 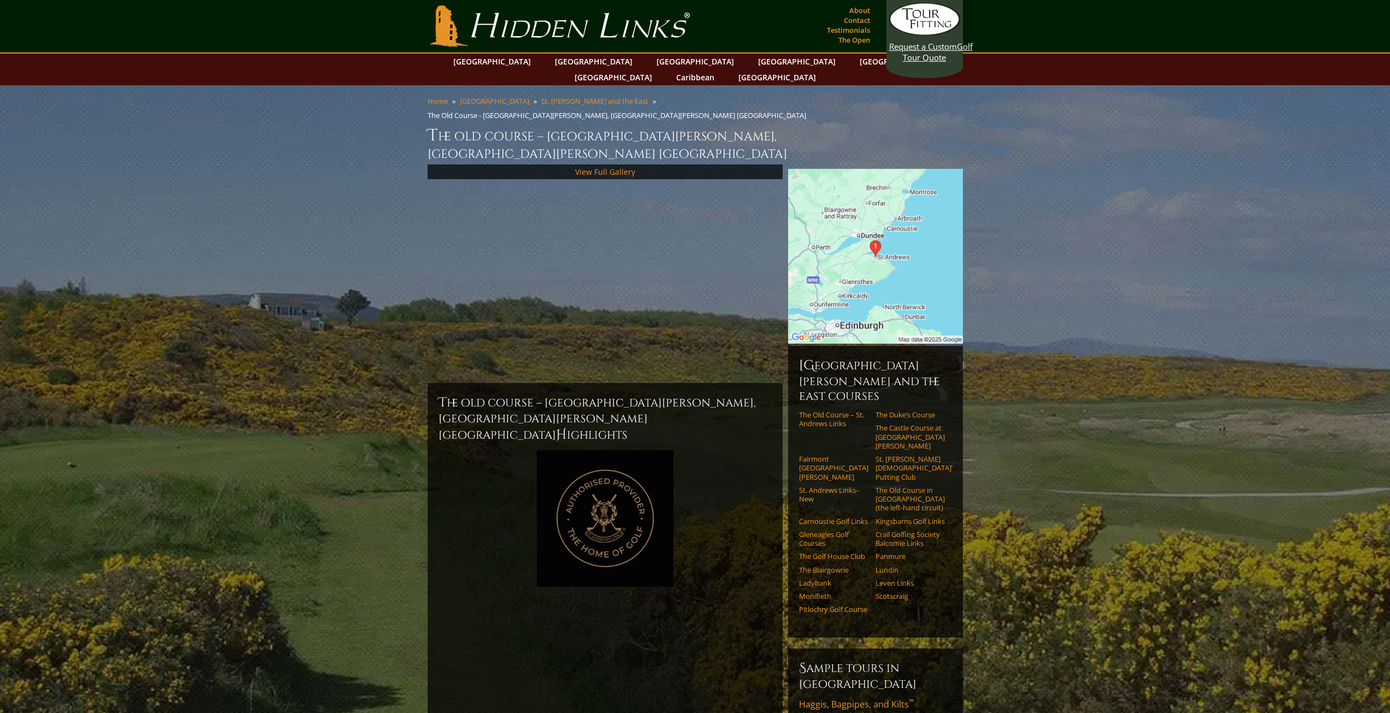 What do you see at coordinates (833, 538) in the screenshot?
I see `a: Gleneagles Golf Courses` at bounding box center [833, 538].